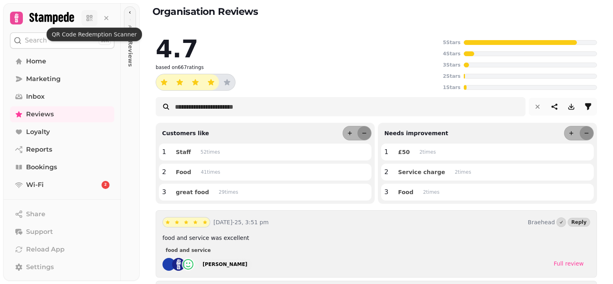 The height and width of the screenshot is (284, 613). I want to click on span: great food, so click(192, 192).